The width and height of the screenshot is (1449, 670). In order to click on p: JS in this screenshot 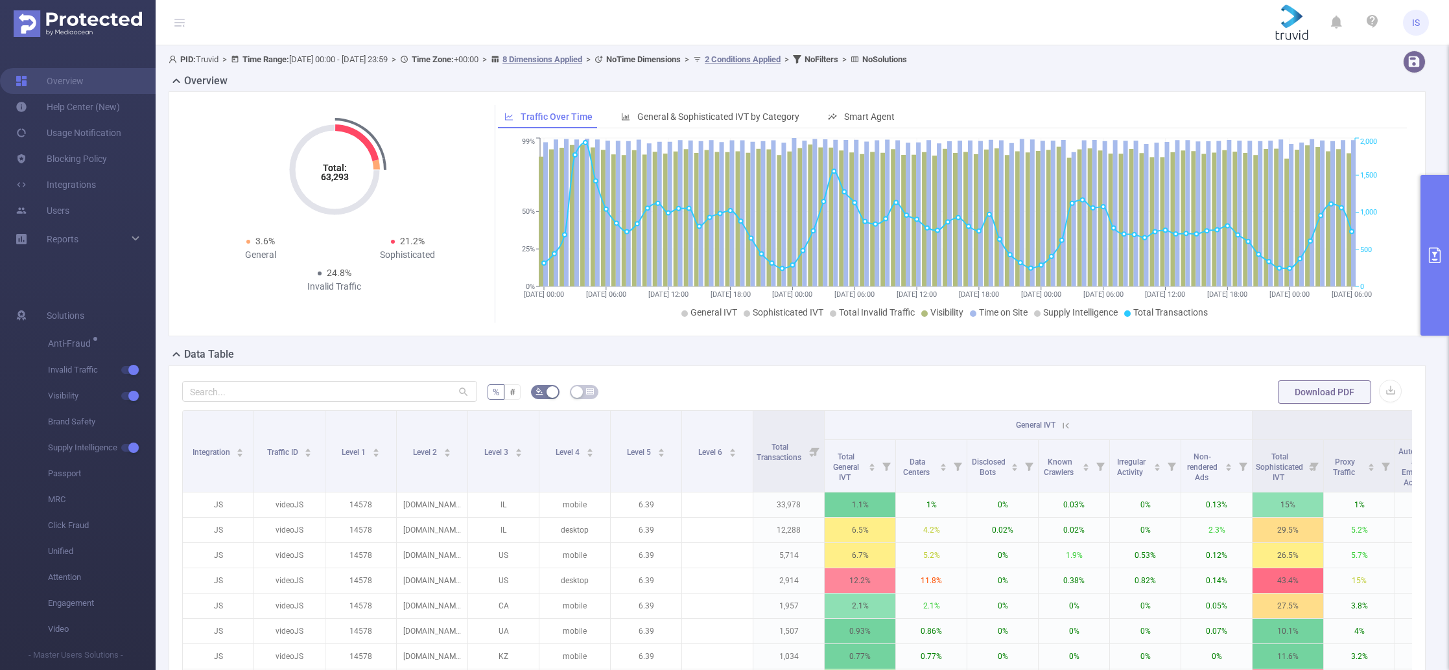, I will do `click(218, 606)`.